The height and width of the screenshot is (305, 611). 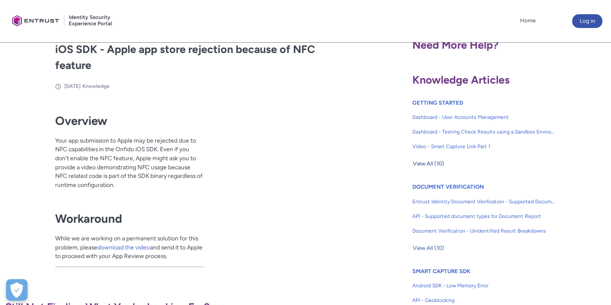 I want to click on span: Dashboard - User Accounts Management, so click(x=484, y=117).